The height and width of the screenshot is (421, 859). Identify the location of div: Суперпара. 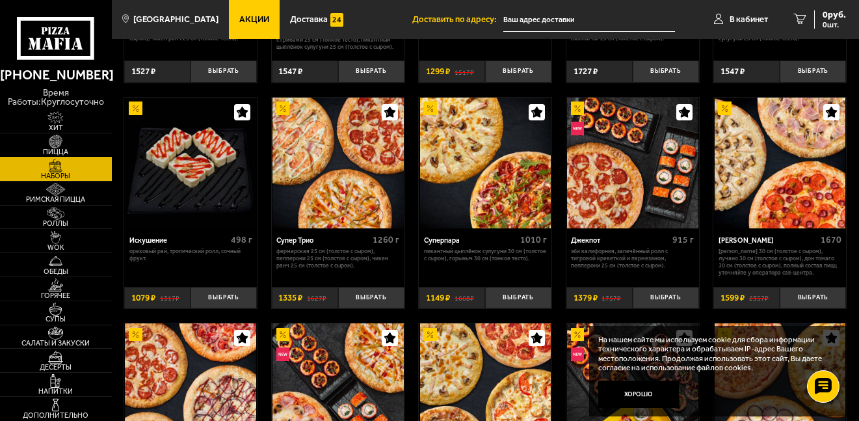
(470, 240).